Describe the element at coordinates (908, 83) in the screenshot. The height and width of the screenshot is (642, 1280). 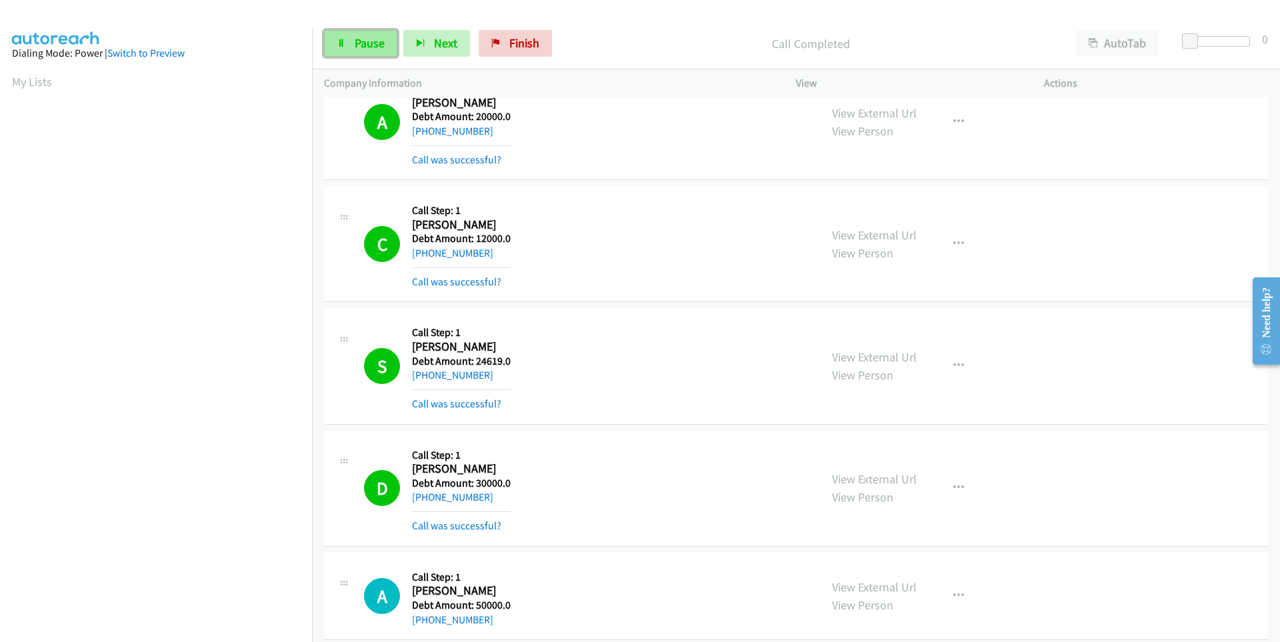
I see `p: View` at that location.